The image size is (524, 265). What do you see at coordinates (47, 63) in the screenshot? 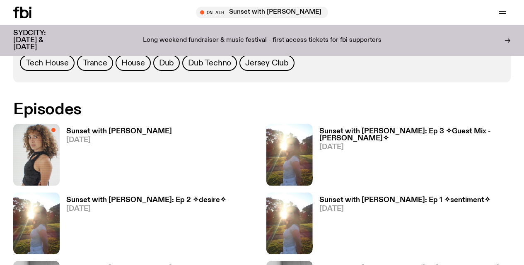
I see `span: Tech House` at bounding box center [47, 63].